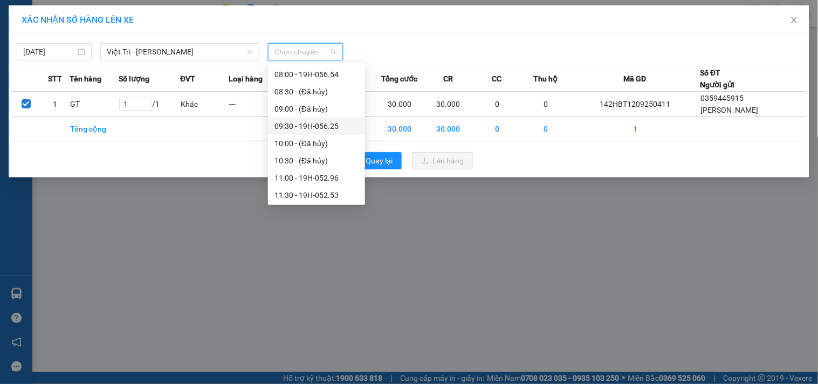  Describe the element at coordinates (49, 52) in the screenshot. I see `input: 12/09/2025` at that location.